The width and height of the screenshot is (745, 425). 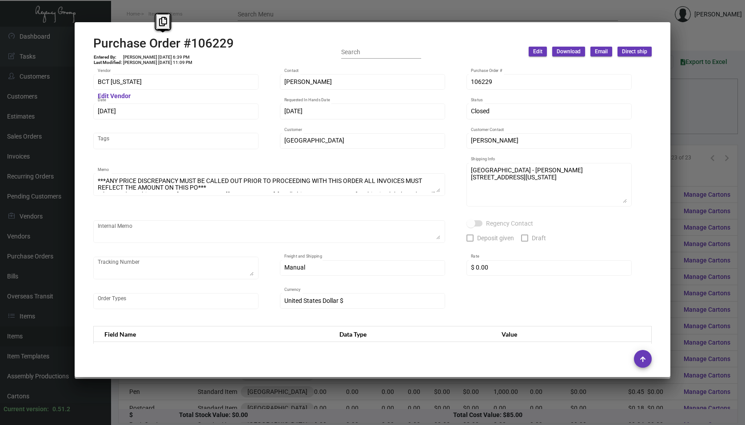 I want to click on th: Field Name, so click(x=212, y=334).